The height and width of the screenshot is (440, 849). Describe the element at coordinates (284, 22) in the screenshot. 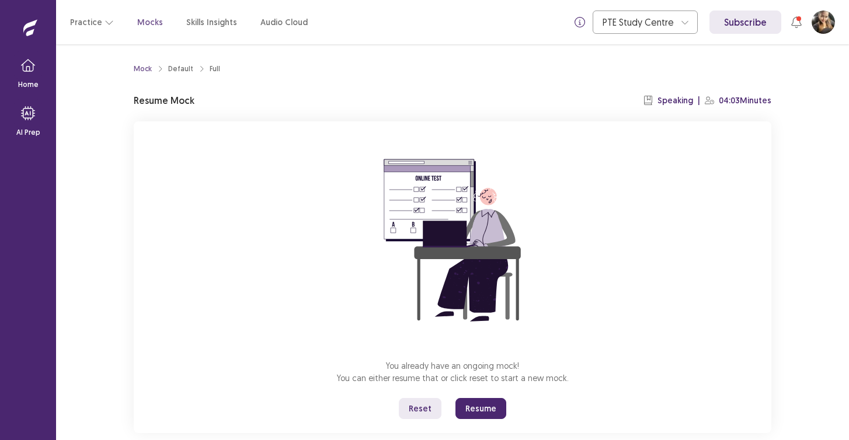

I see `p: Audio Cloud` at that location.